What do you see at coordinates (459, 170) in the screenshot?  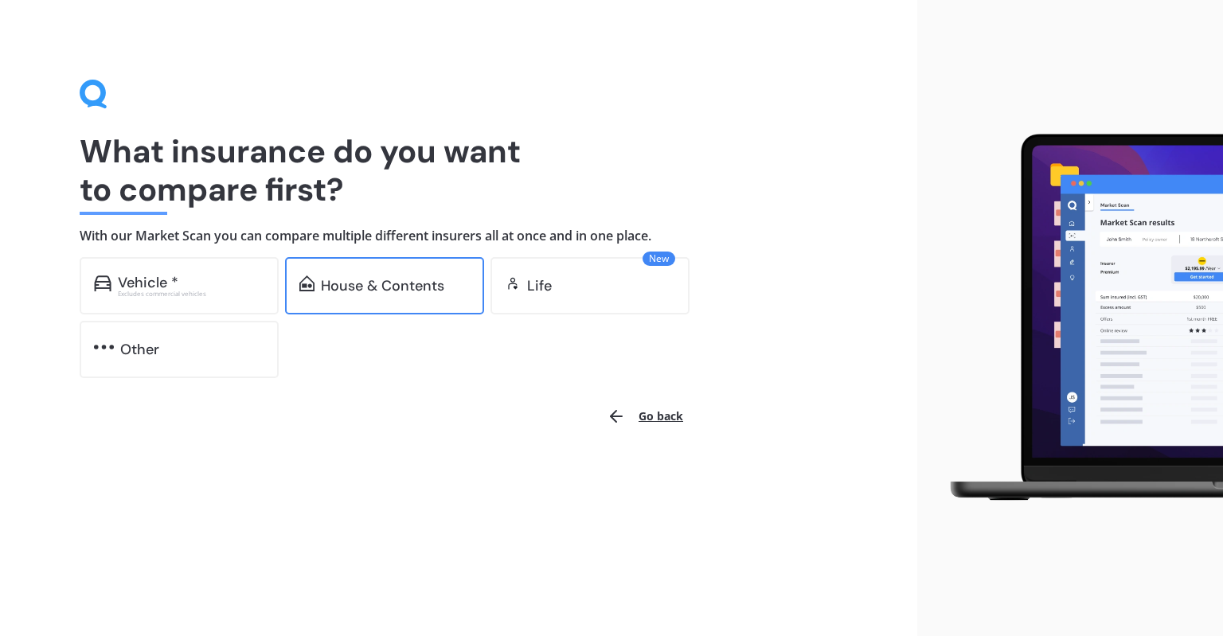 I see `h1: What insurance do you want to compare first?` at bounding box center [459, 170].